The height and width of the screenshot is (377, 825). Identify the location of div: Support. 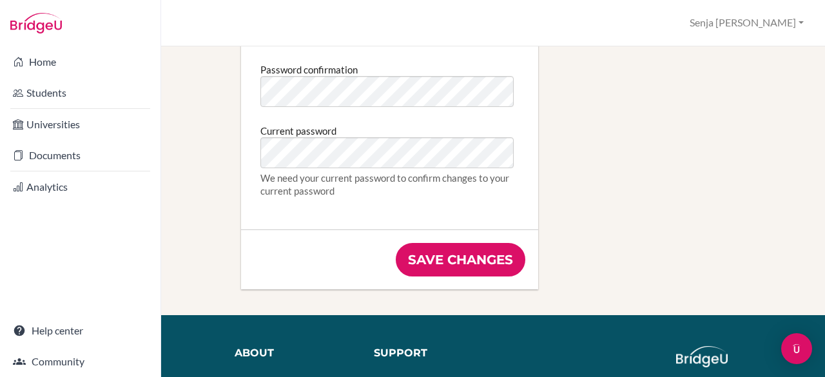
(429, 353).